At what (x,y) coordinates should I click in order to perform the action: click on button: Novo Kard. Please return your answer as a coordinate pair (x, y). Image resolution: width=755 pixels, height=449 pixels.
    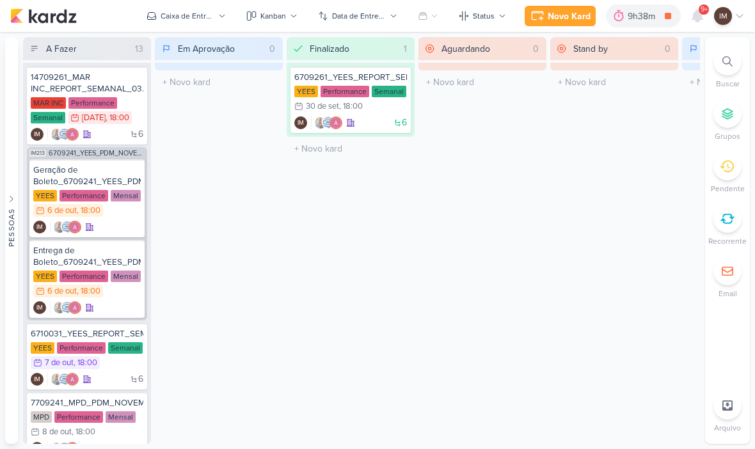
    Looking at the image, I should click on (559, 16).